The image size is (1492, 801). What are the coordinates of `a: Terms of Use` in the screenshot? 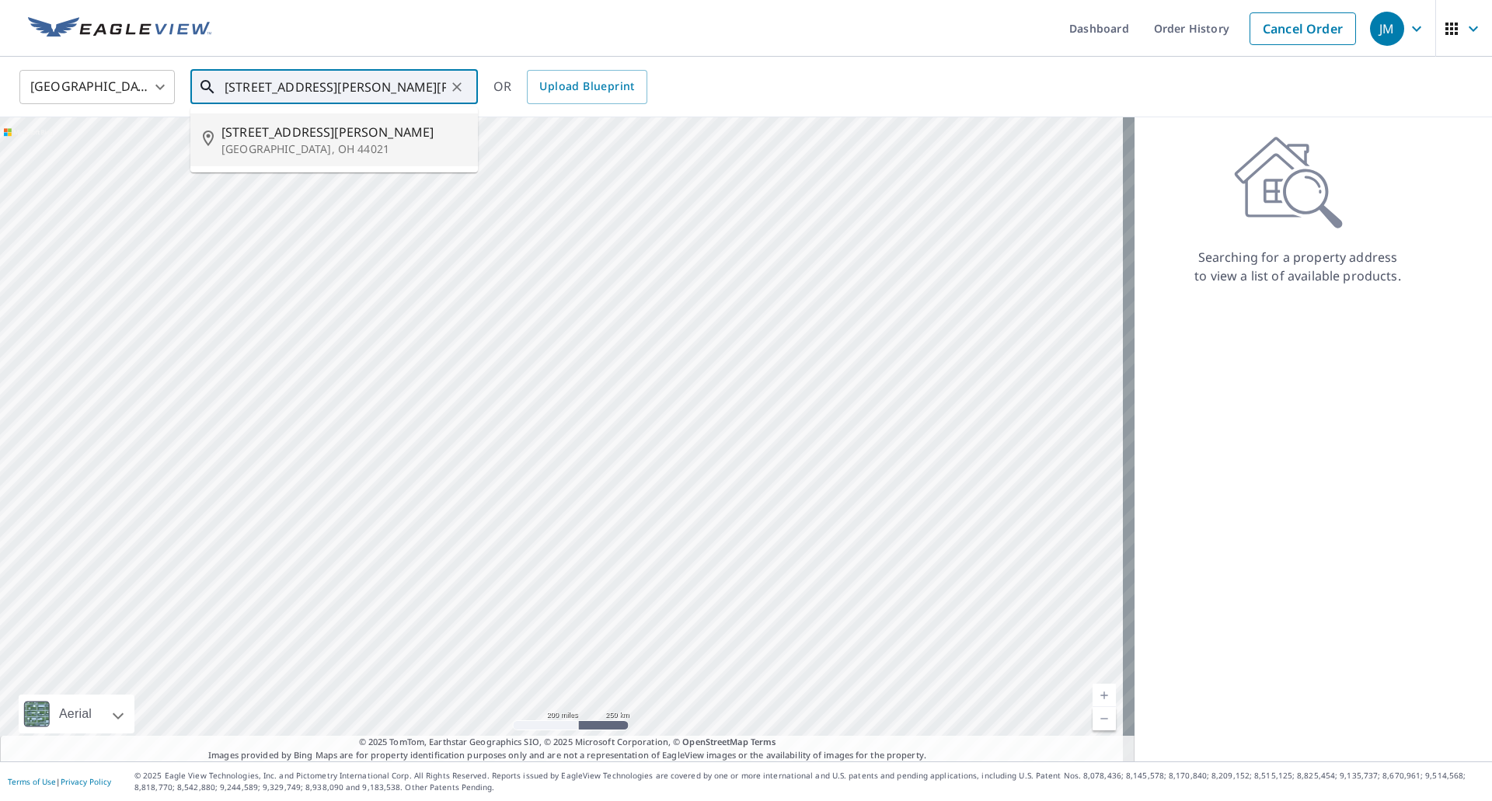 It's located at (32, 782).